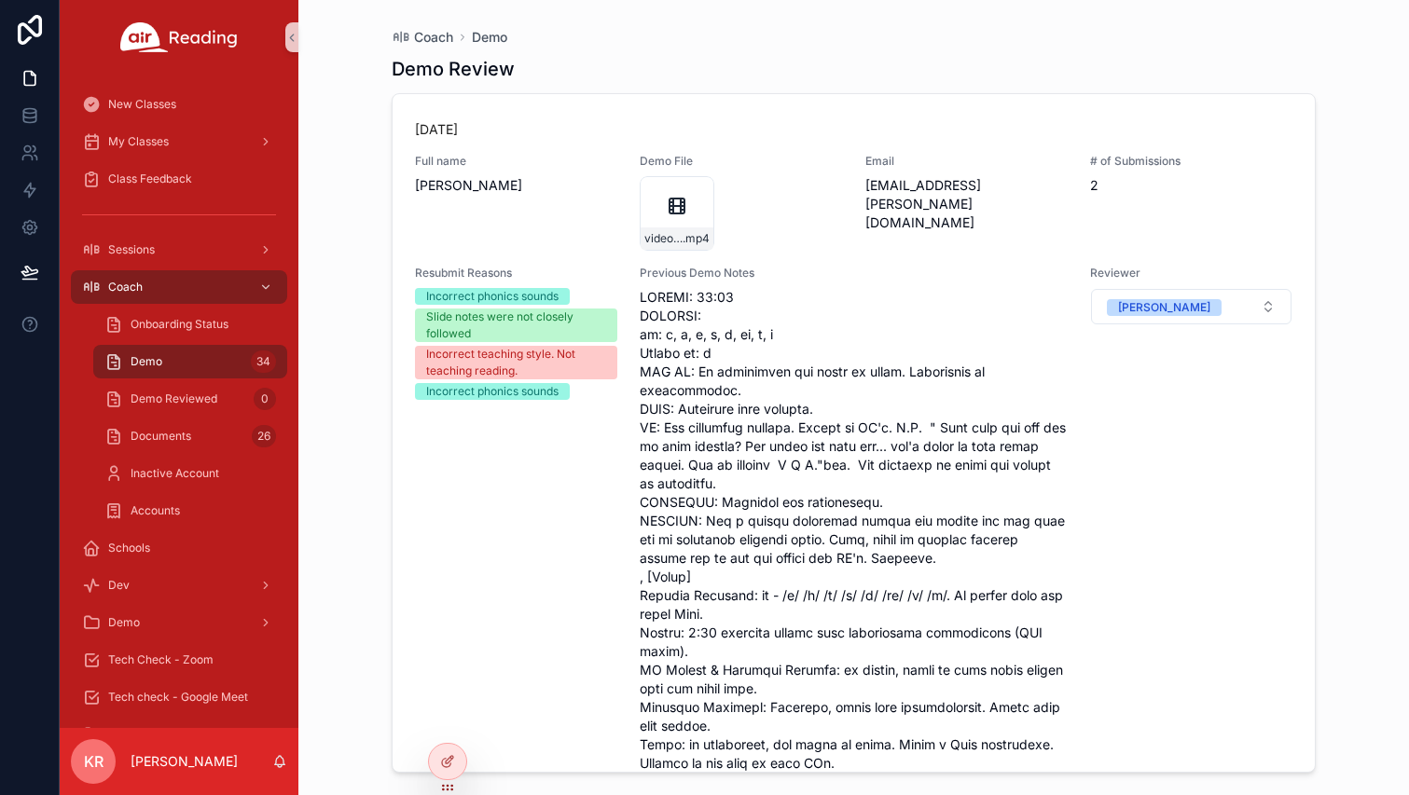 The image size is (1409, 795). What do you see at coordinates (179, 250) in the screenshot?
I see `a: Sessions` at bounding box center [179, 250].